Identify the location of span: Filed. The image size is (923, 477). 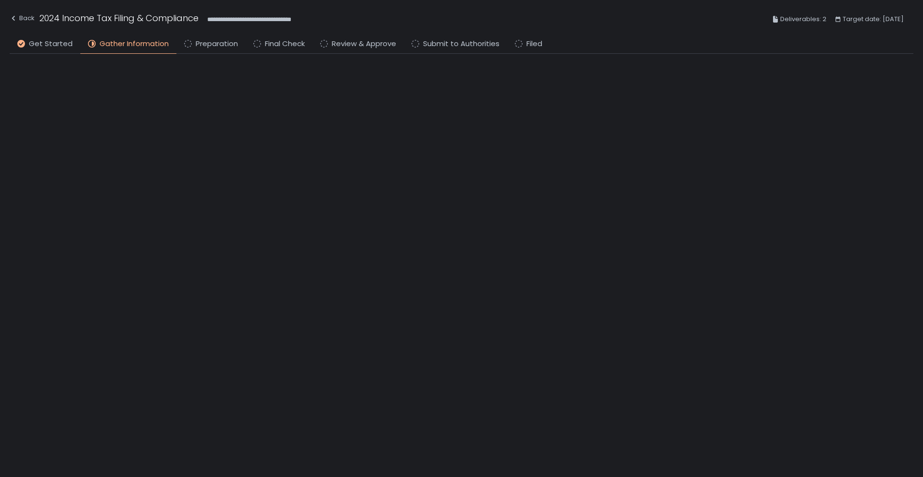
(534, 44).